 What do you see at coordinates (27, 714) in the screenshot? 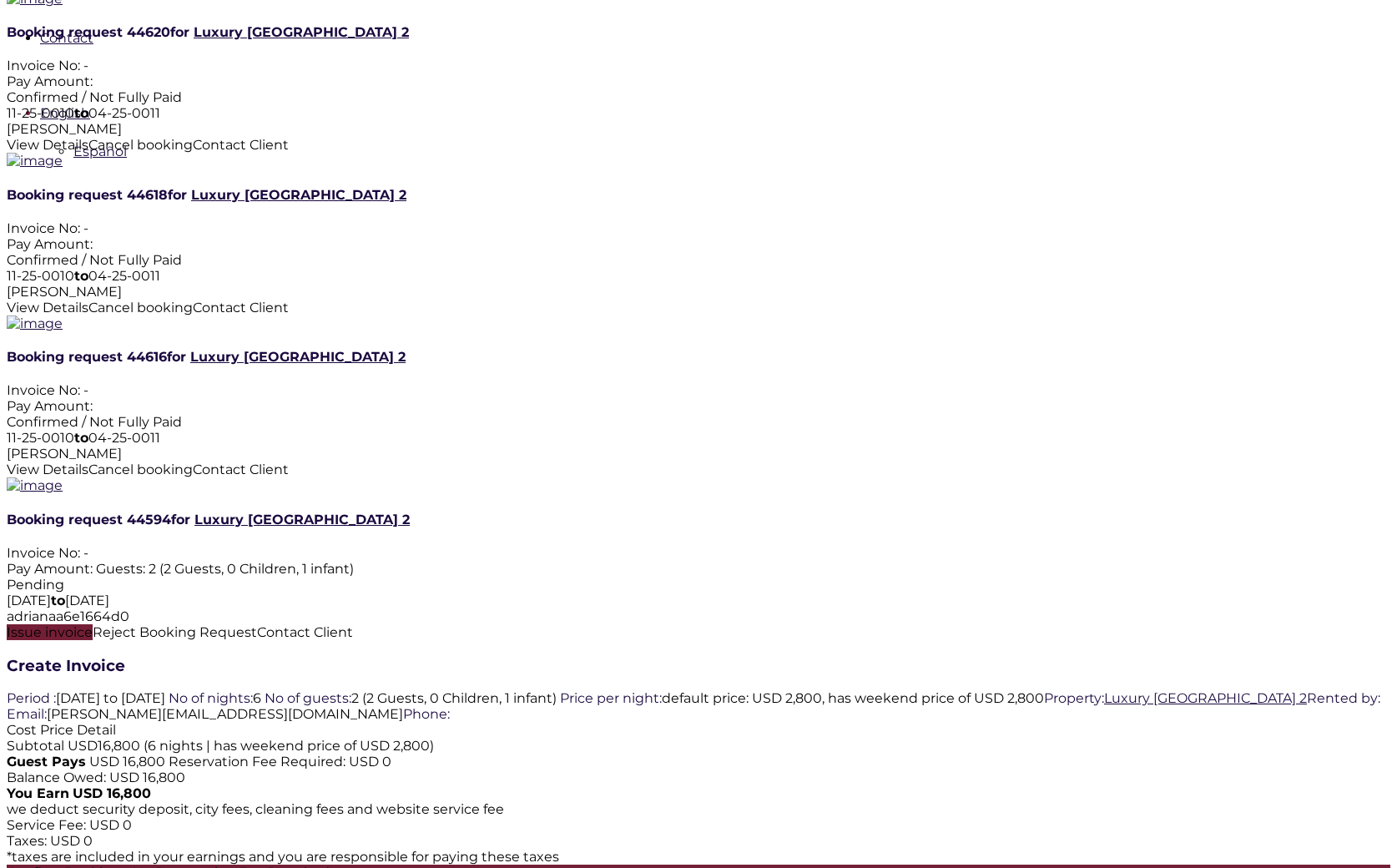
I see `span: Email:` at bounding box center [27, 714].